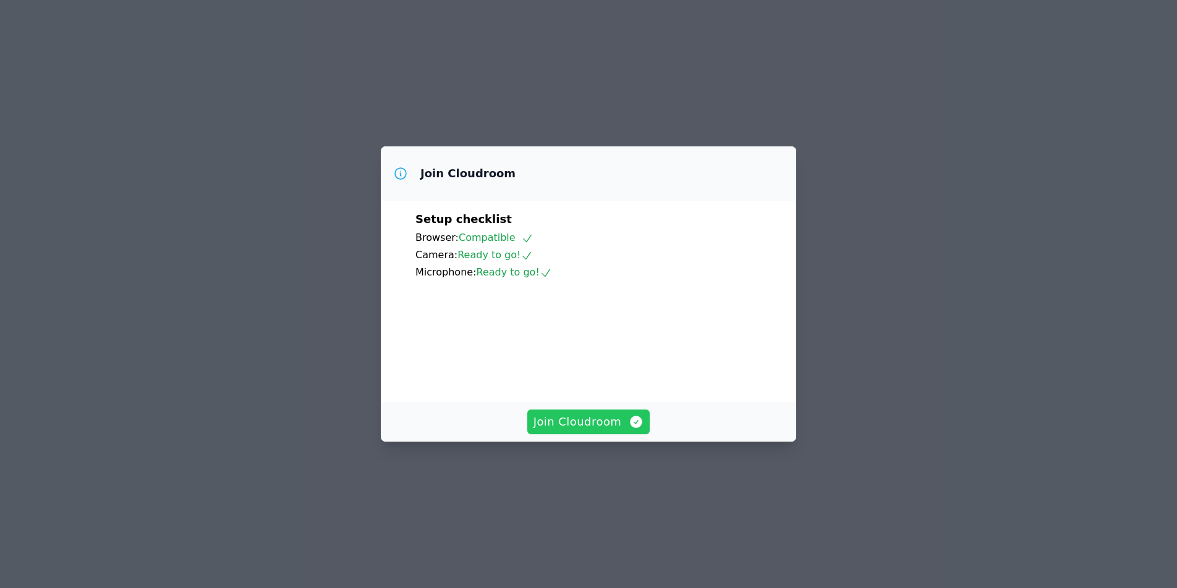  I want to click on span: Camera:, so click(436, 255).